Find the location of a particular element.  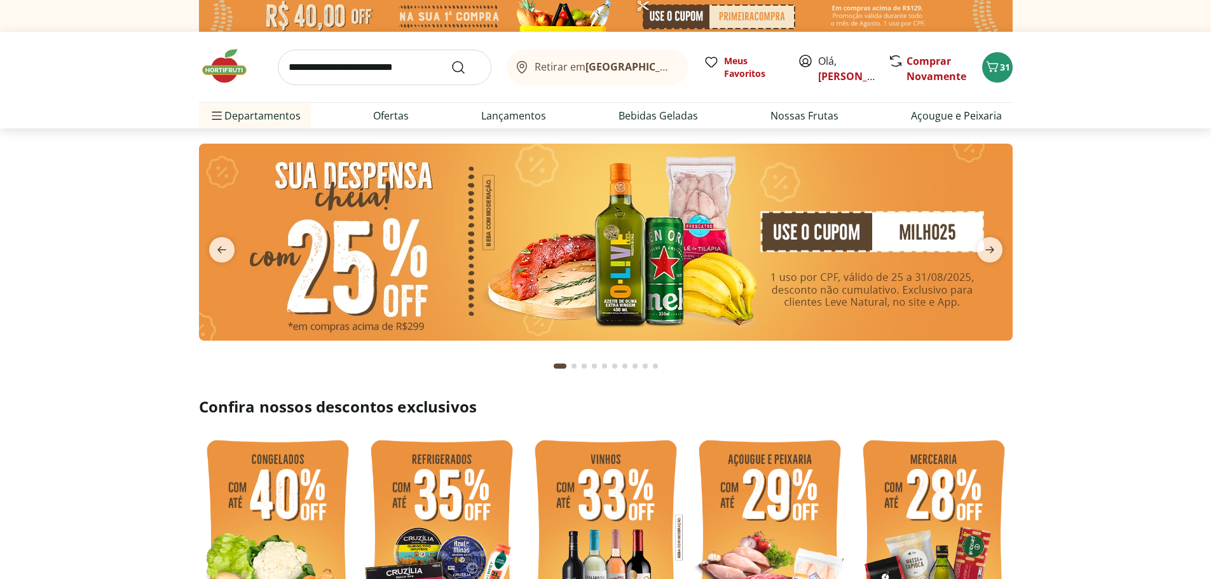

span: Retirar em is located at coordinates (604, 67).